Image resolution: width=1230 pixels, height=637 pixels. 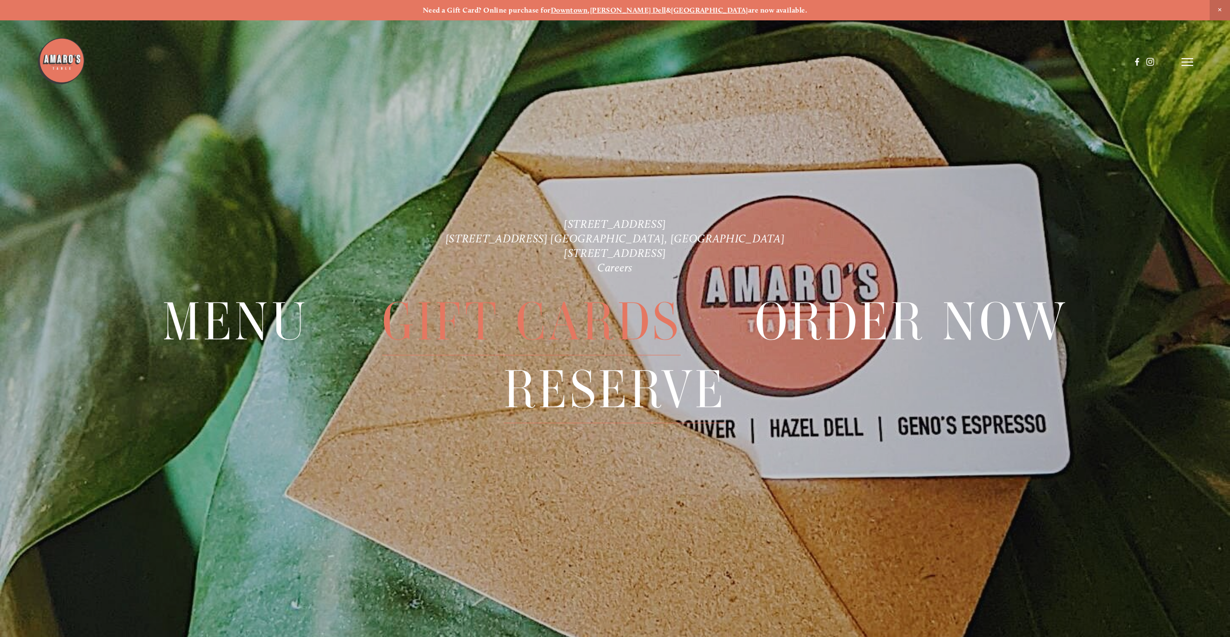 I want to click on a: Reserve, so click(x=615, y=389).